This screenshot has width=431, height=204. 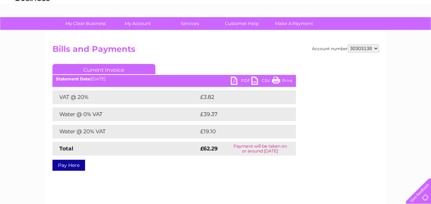 I want to click on a: CSV, so click(x=262, y=81).